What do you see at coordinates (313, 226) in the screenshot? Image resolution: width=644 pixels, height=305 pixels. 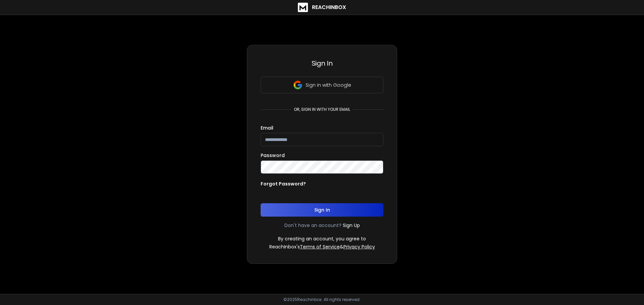 I see `p: Don't have an account?` at bounding box center [313, 226].